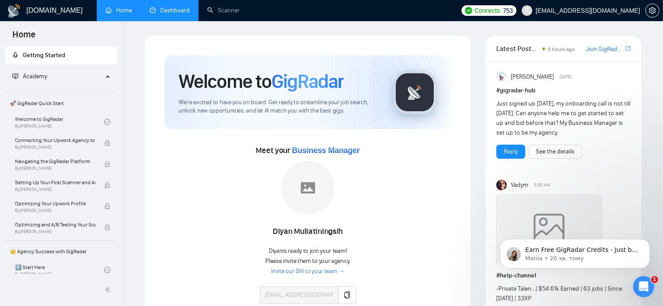  What do you see at coordinates (14, 11) in the screenshot?
I see `img: logo` at bounding box center [14, 11].